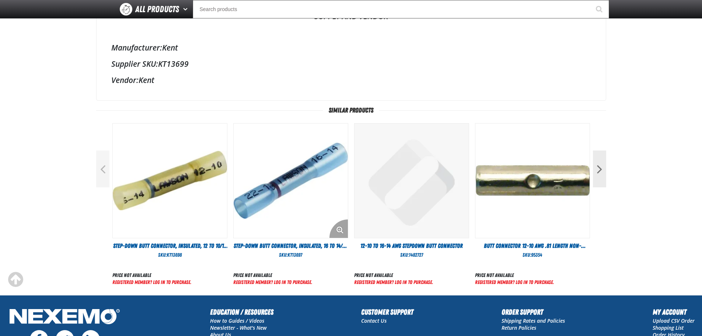 The image size is (702, 336). I want to click on button: Enlarge Product Image. Opens a popup, so click(339, 228).